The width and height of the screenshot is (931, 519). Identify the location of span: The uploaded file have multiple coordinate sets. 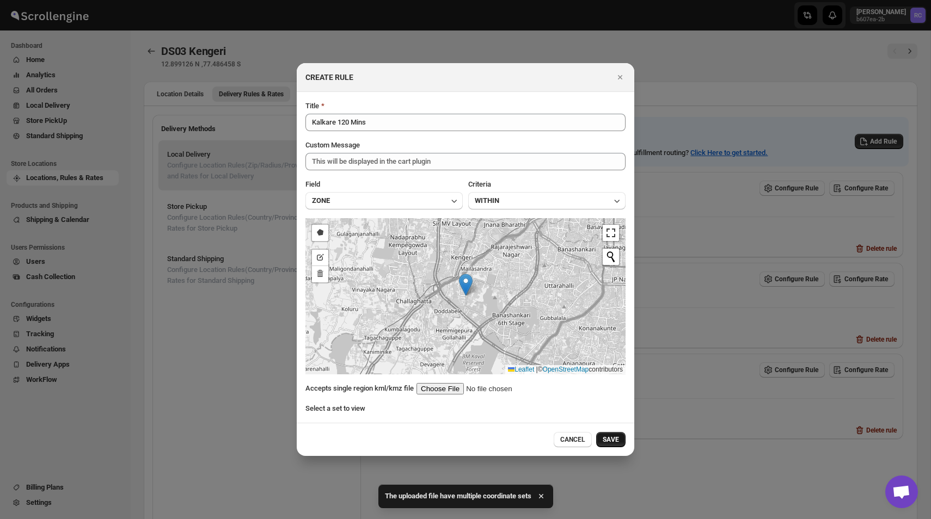
(458, 497).